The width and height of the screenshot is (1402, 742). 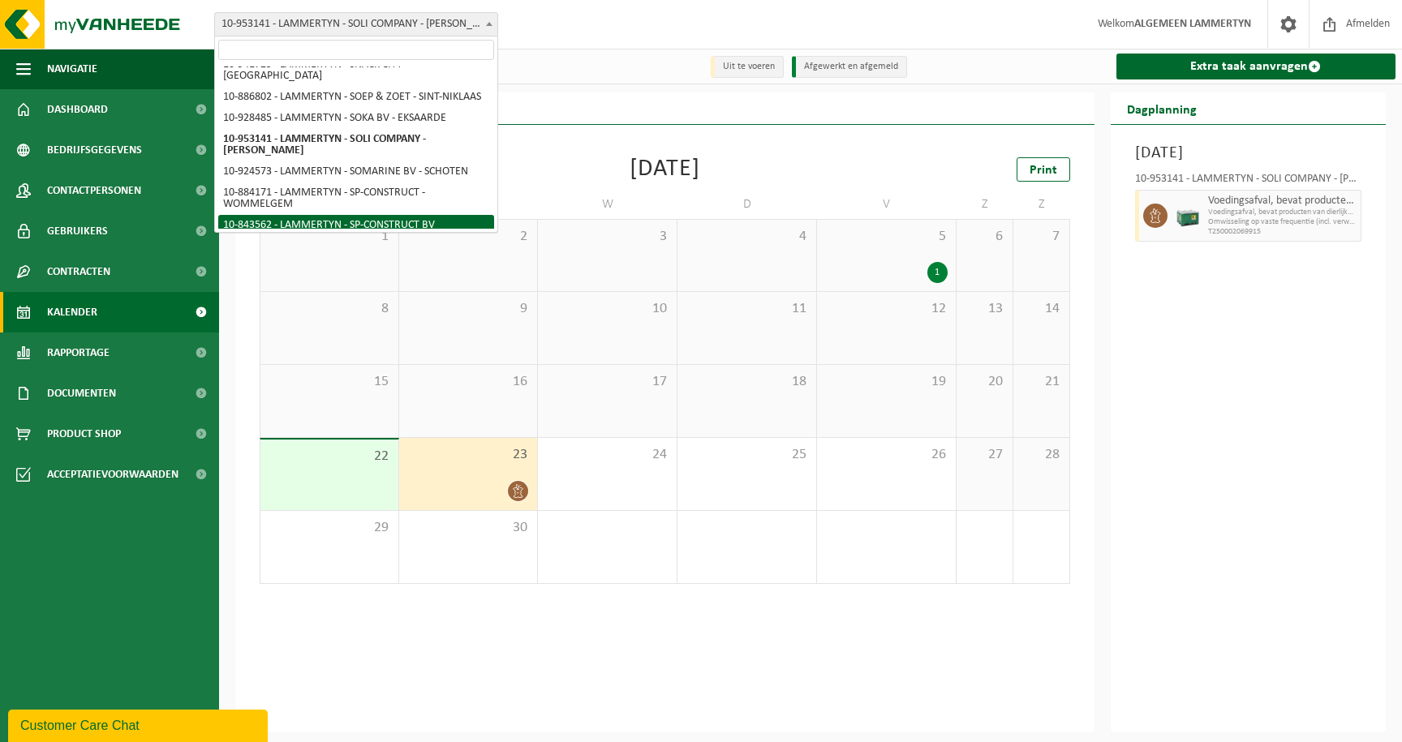 I want to click on span: 17, so click(x=607, y=382).